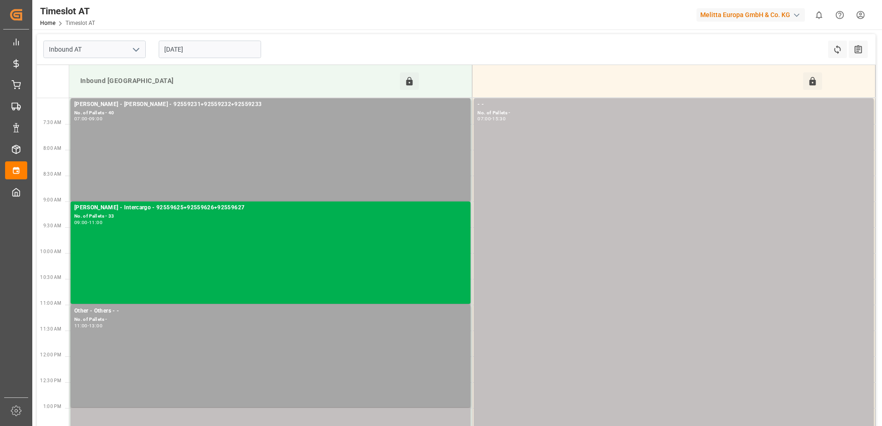 Image resolution: width=882 pixels, height=426 pixels. Describe the element at coordinates (752, 15) in the screenshot. I see `button: Melitta Europa GmbH & Co. KG` at that location.